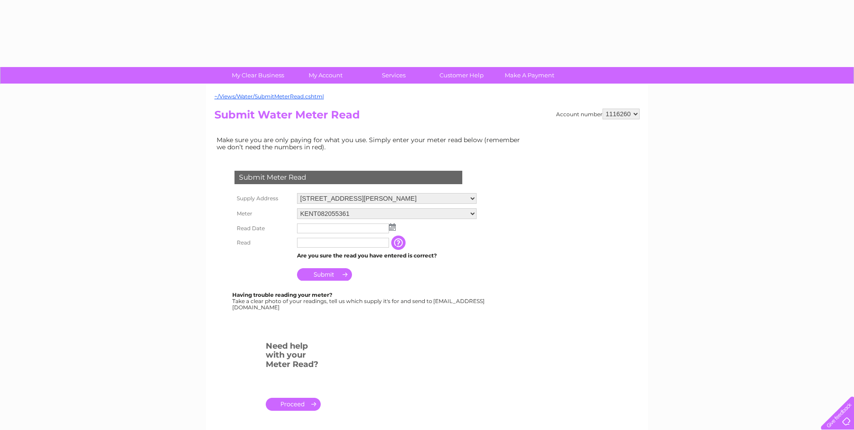 This screenshot has width=854, height=430. I want to click on h3: Need help with your Meter Read?, so click(293, 357).